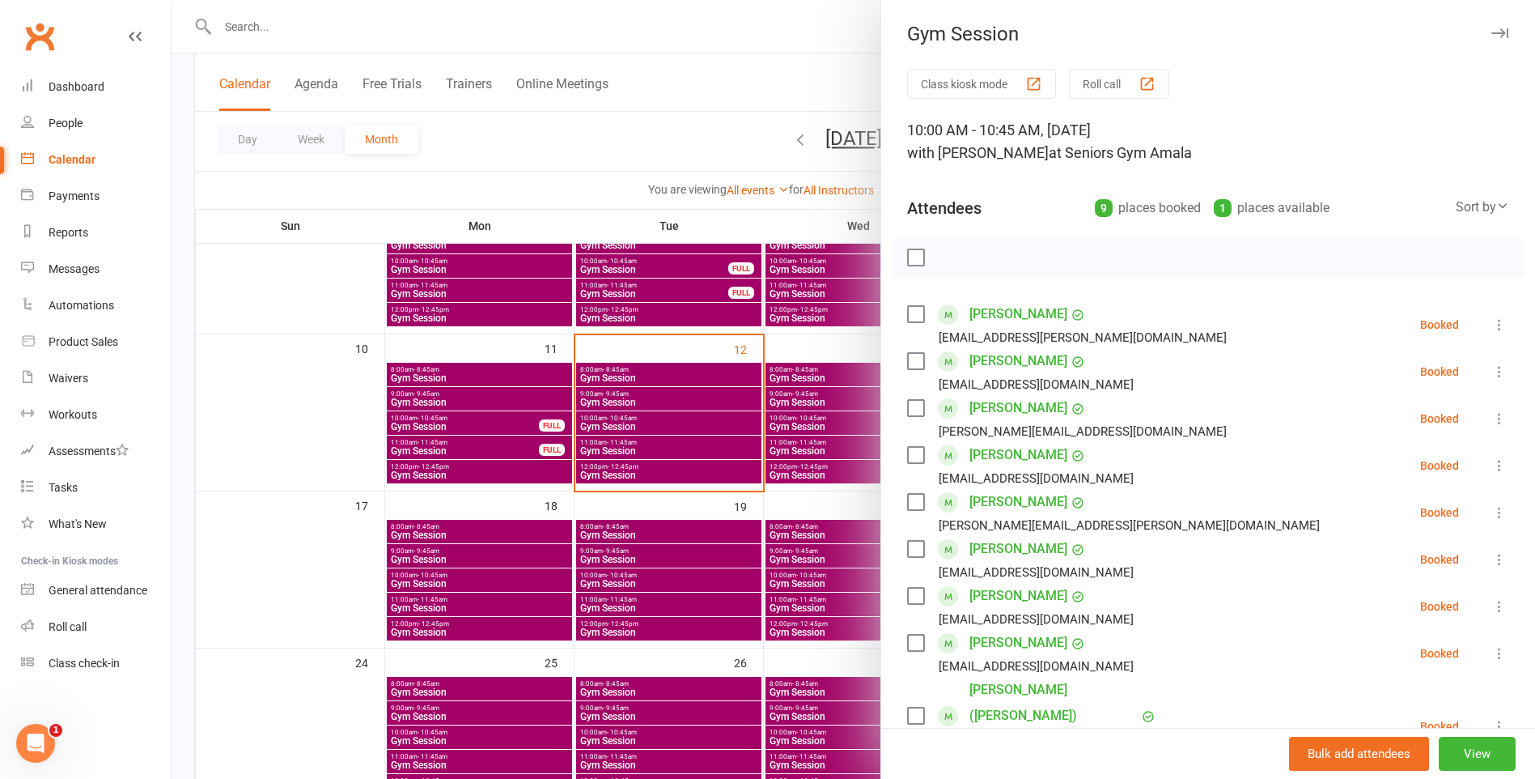 Image resolution: width=1535 pixels, height=779 pixels. Describe the element at coordinates (1119, 83) in the screenshot. I see `button: Roll call` at that location.